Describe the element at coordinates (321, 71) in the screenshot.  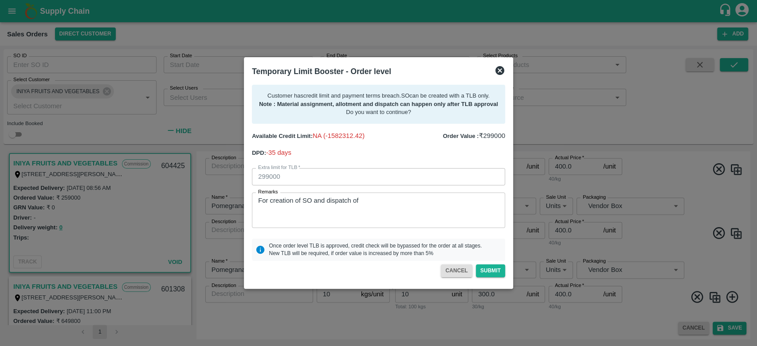
I see `b: Temporary Limit Booster - Order level` at that location.